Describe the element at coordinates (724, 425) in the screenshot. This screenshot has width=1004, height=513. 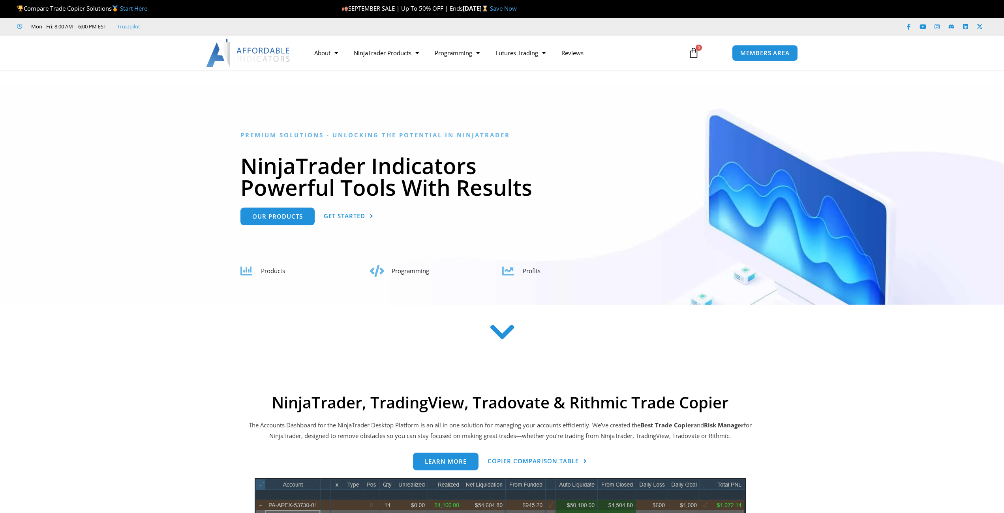
I see `strong: Risk Manager` at that location.